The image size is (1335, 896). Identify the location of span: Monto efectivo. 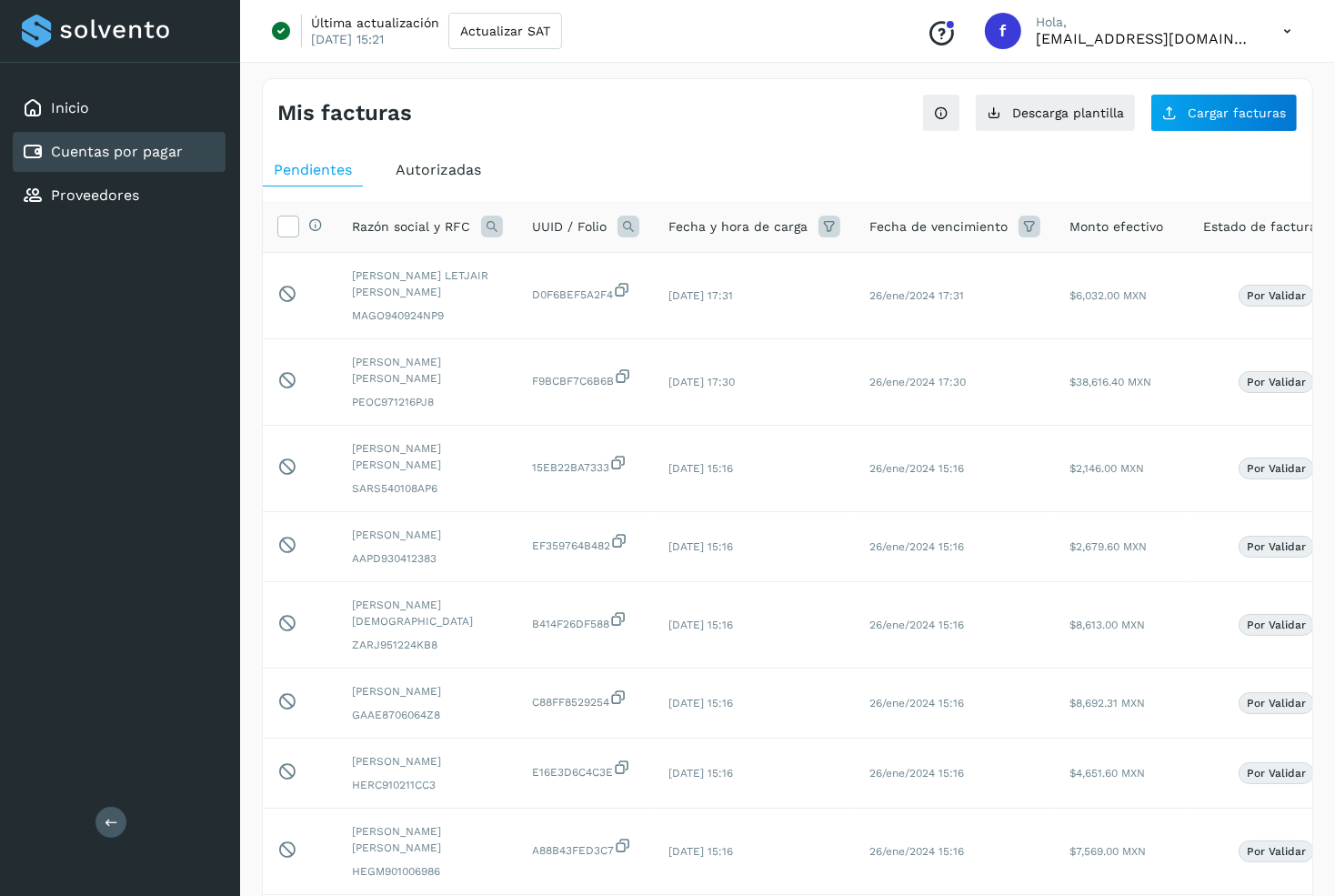
(1116, 227).